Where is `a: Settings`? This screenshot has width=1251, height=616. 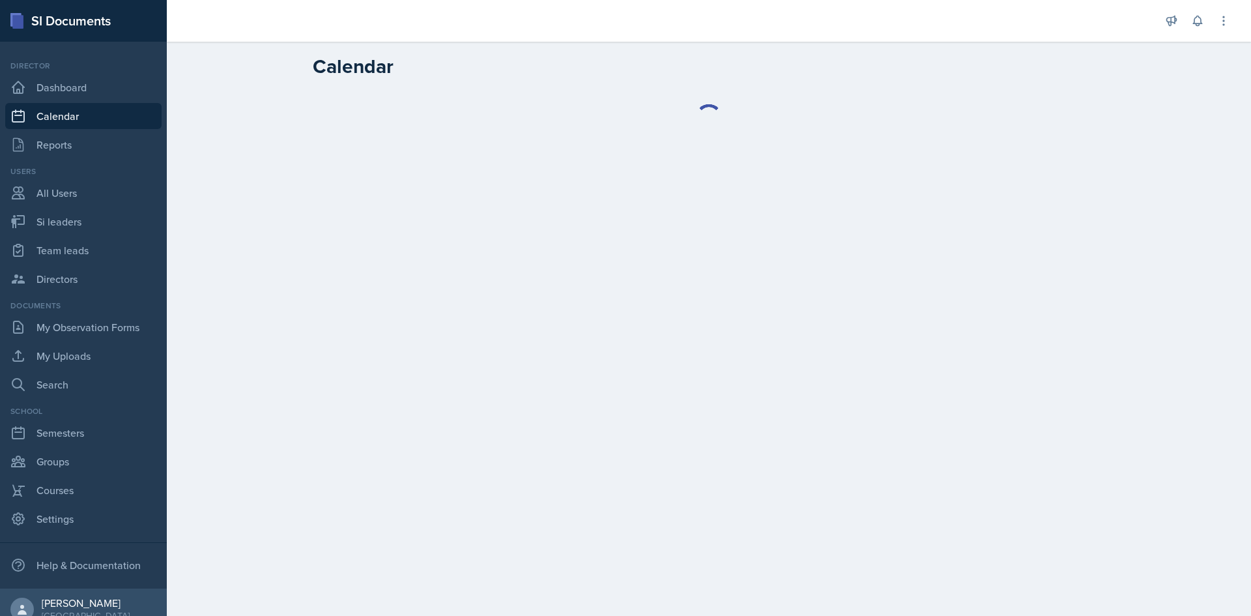 a: Settings is located at coordinates (83, 519).